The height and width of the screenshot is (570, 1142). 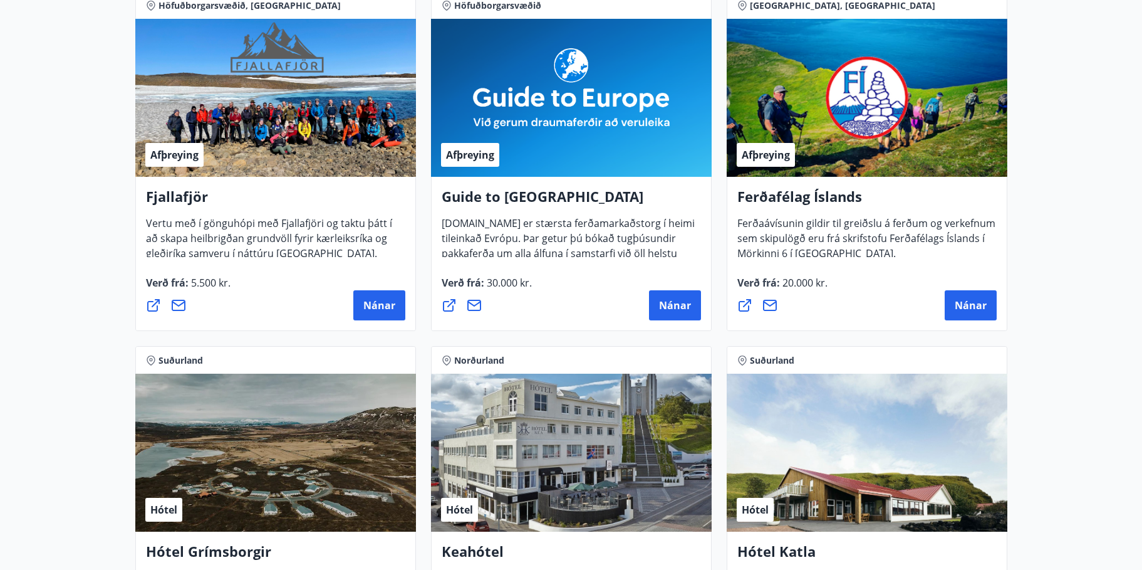 What do you see at coordinates (867, 201) in the screenshot?
I see `h4: Ferðafélag Íslands` at bounding box center [867, 201].